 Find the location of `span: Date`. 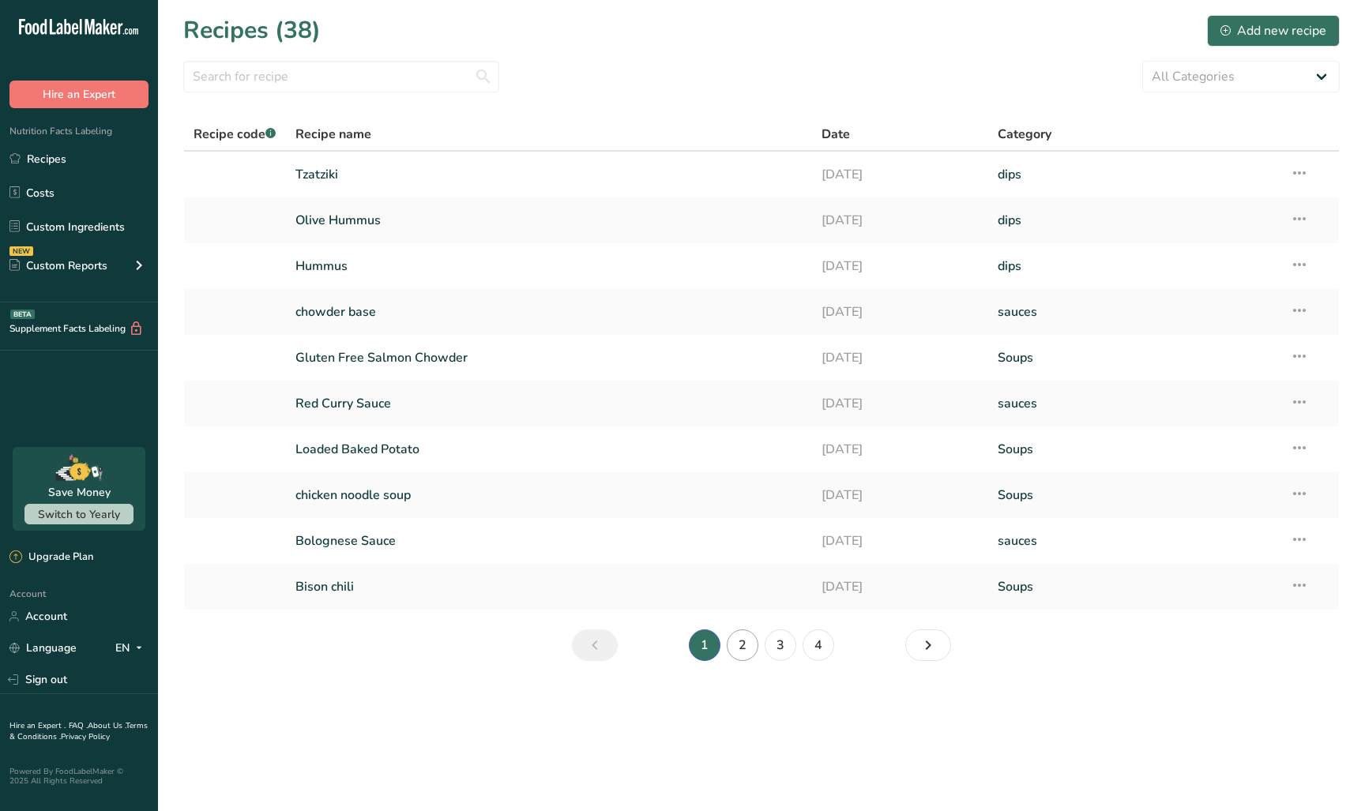

span: Date is located at coordinates (836, 134).